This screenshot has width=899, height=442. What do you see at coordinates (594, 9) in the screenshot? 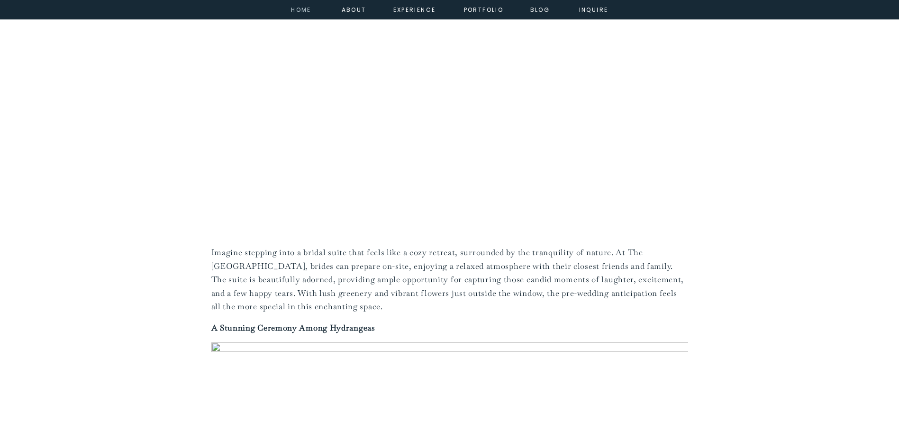
I see `a: inquire` at bounding box center [594, 9].